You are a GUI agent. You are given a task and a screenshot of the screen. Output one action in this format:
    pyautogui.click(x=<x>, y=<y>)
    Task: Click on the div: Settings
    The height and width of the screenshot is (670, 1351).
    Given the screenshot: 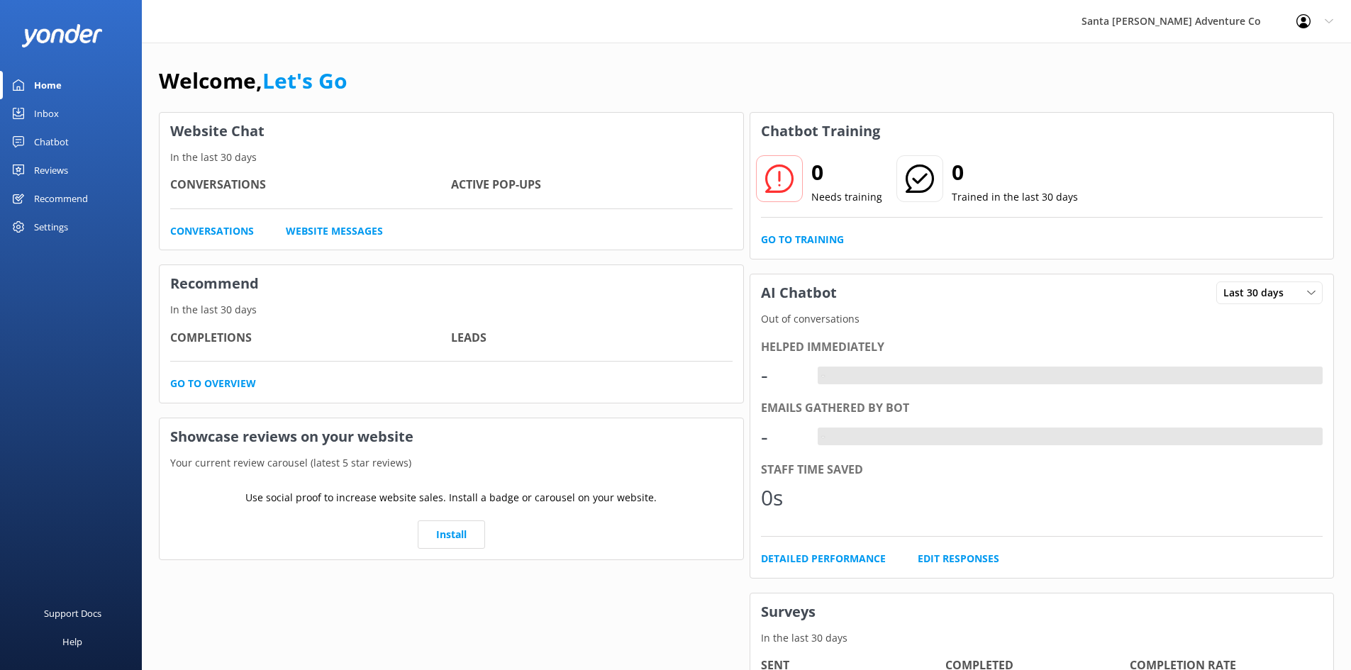 What is the action you would take?
    pyautogui.click(x=51, y=227)
    